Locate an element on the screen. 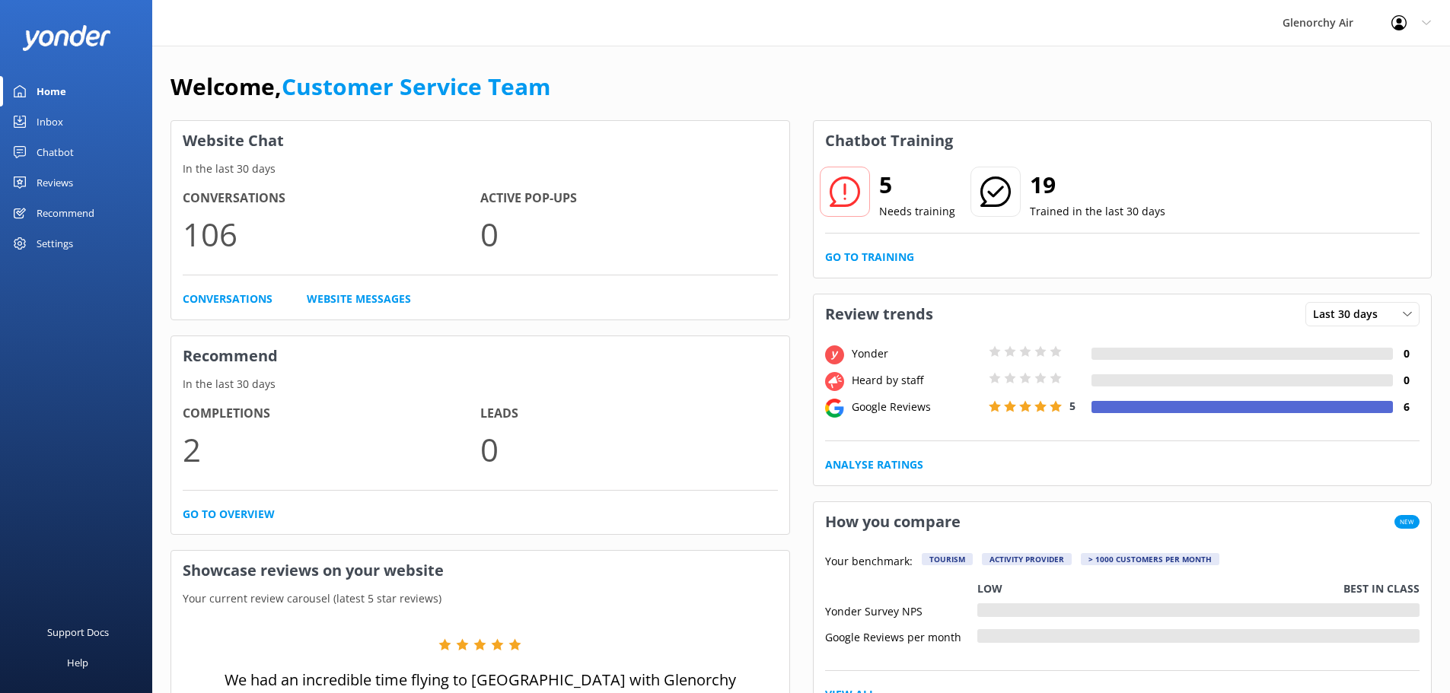  a: Go to overview is located at coordinates (228, 515).